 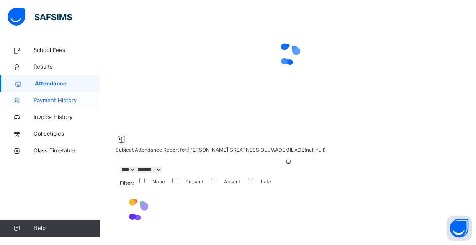 What do you see at coordinates (67, 84) in the screenshot?
I see `span: Attendance` at bounding box center [67, 84].